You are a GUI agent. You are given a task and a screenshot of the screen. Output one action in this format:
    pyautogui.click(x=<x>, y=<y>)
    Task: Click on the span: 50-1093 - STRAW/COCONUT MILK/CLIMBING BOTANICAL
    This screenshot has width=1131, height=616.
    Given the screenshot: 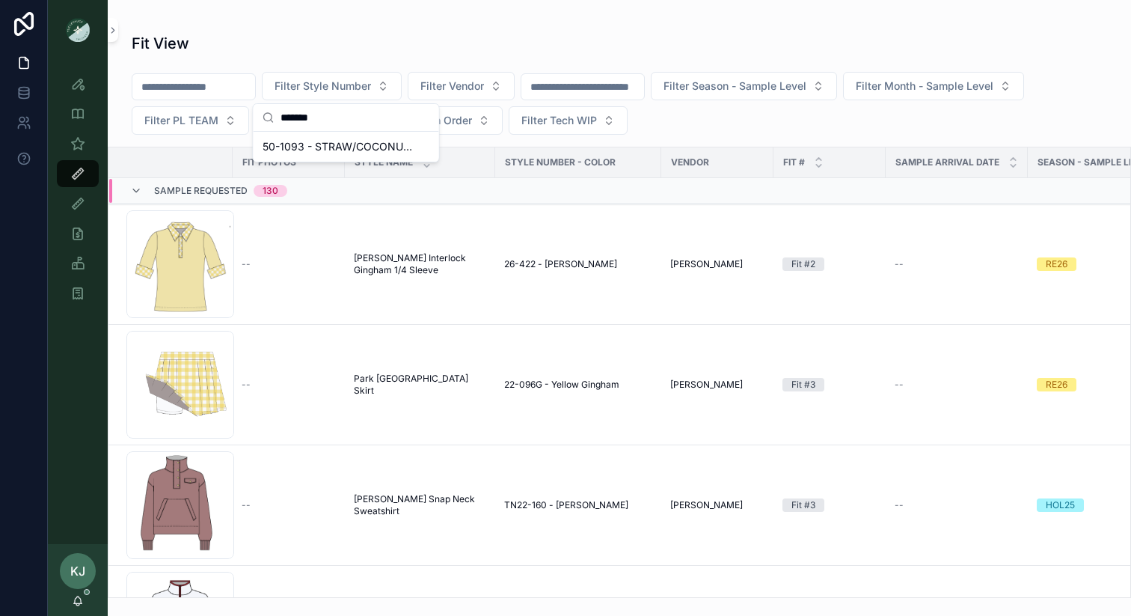 What is the action you would take?
    pyautogui.click(x=337, y=147)
    